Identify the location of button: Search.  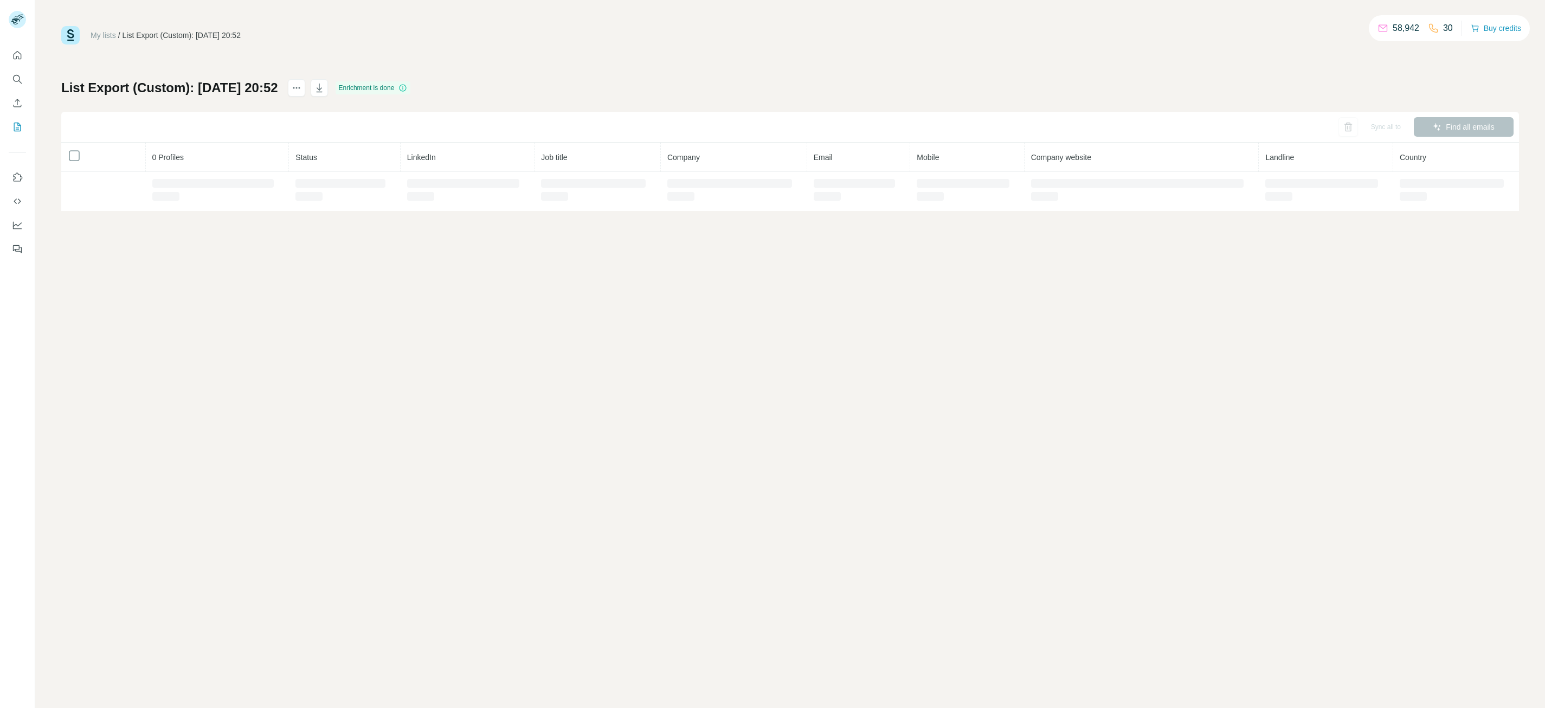
(17, 79).